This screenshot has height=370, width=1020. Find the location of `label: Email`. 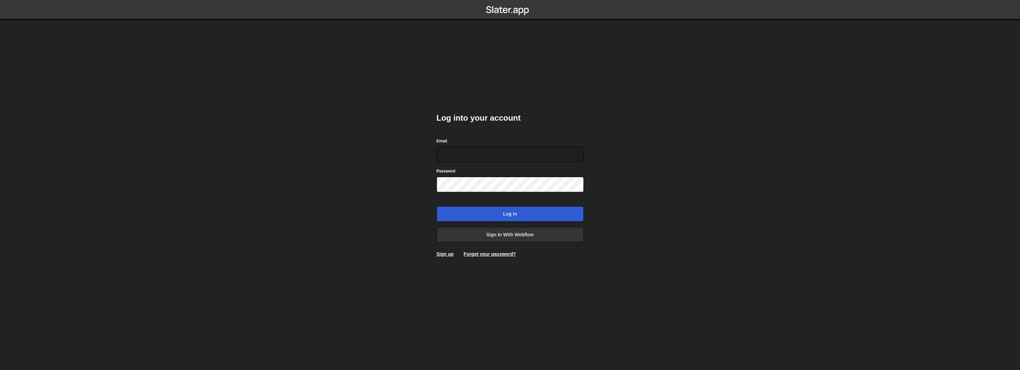

label: Email is located at coordinates (442, 141).